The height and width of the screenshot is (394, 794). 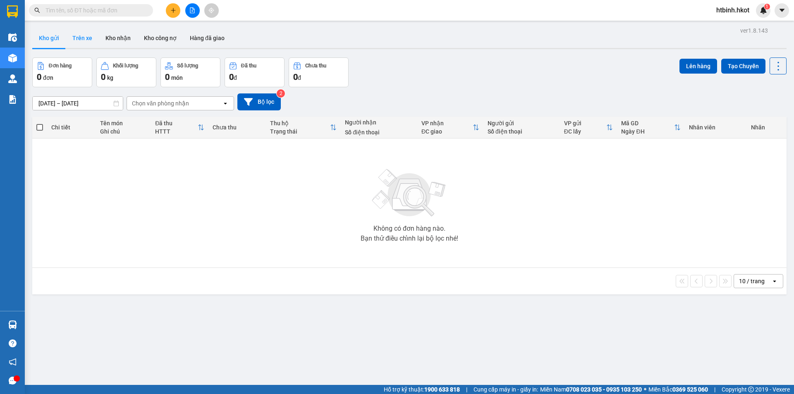 I want to click on div: HTTT, so click(x=176, y=131).